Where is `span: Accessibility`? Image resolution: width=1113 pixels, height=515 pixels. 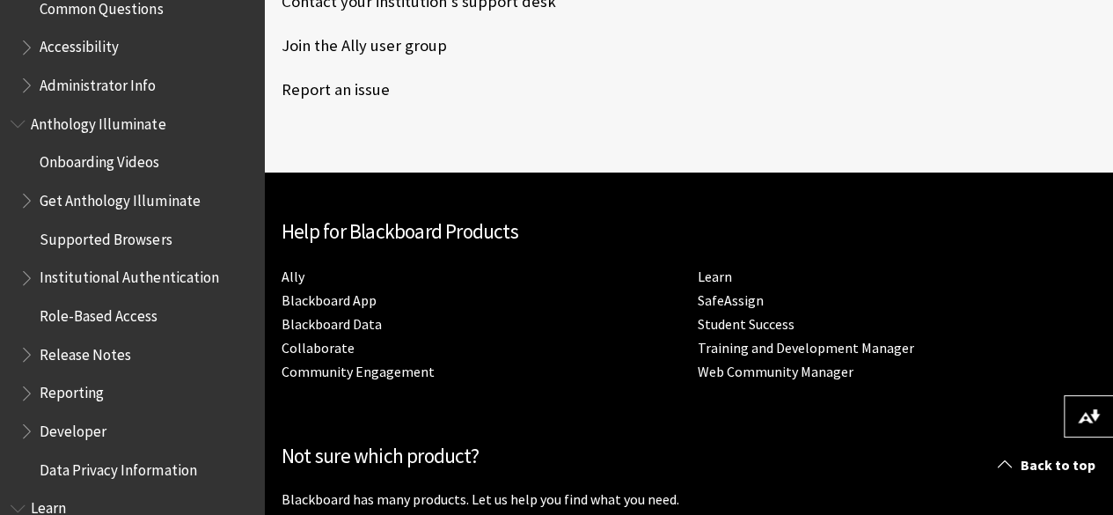
span: Accessibility is located at coordinates (79, 44).